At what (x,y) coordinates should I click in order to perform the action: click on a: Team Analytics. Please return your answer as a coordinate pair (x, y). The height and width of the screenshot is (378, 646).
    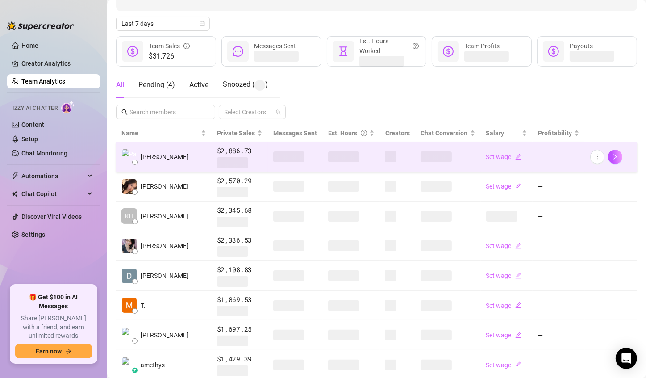
    Looking at the image, I should click on (43, 81).